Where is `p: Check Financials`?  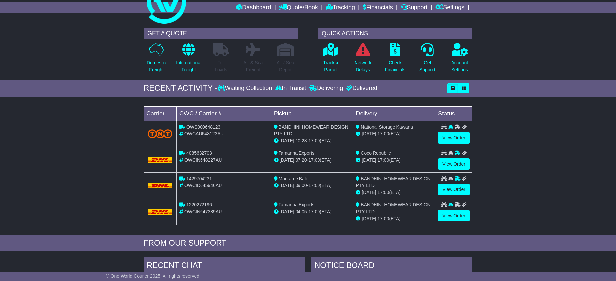 p: Check Financials is located at coordinates (395, 67).